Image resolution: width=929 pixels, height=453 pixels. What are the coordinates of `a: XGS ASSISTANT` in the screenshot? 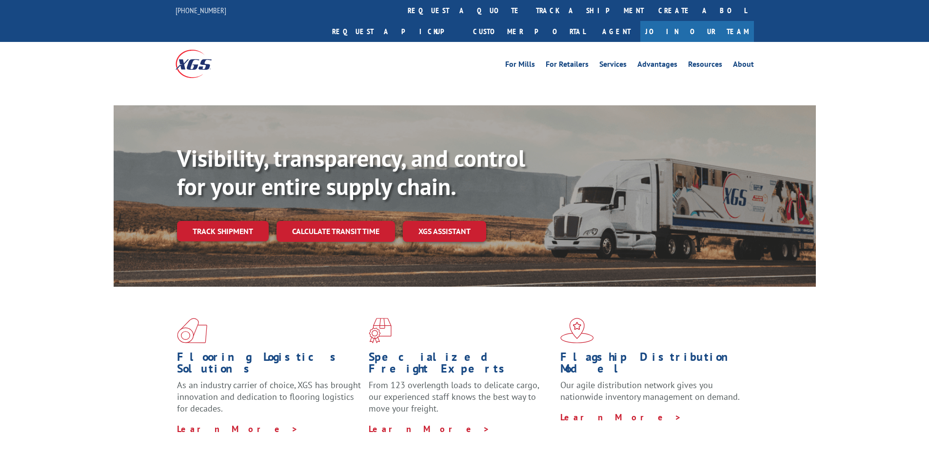 It's located at (444, 231).